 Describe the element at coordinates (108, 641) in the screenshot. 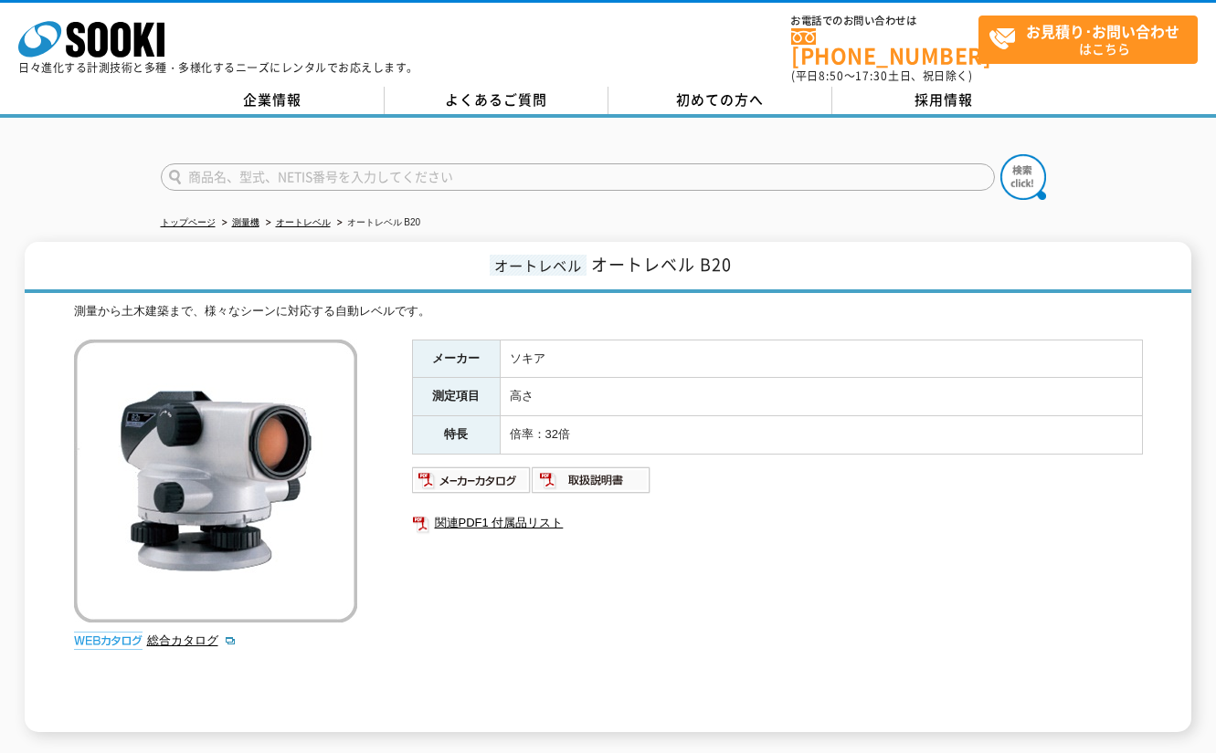

I see `img: webカタログ` at that location.